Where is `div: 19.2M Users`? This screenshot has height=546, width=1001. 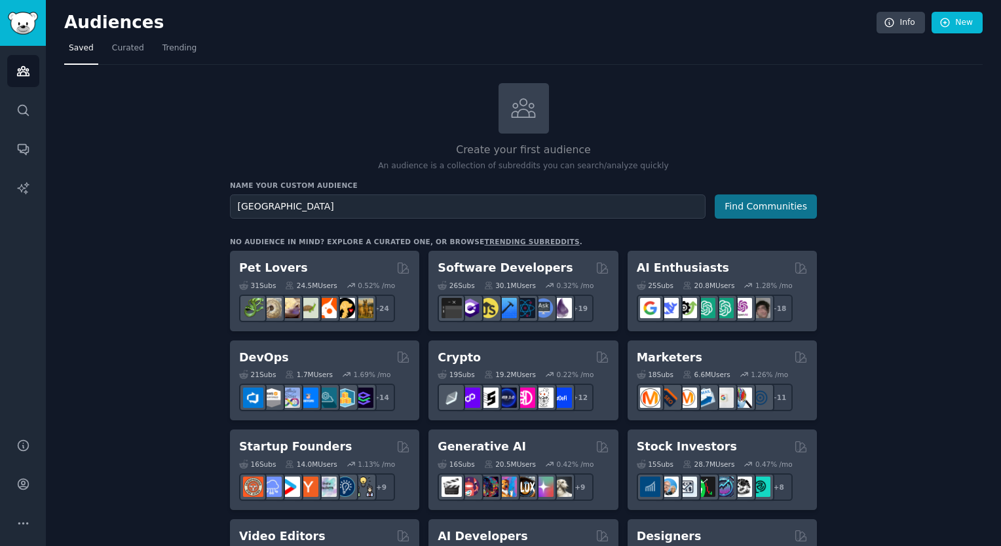
div: 19.2M Users is located at coordinates (510, 375).